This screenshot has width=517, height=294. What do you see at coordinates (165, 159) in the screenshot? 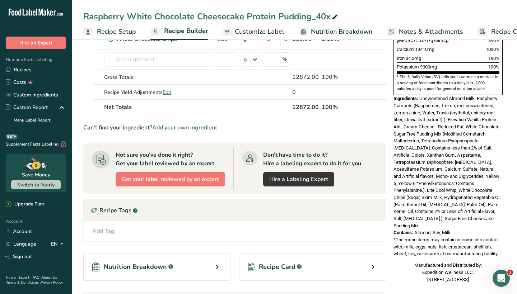
I see `div: Not sure you've done it right? Get your label reviewed by an expert` at bounding box center [165, 159].